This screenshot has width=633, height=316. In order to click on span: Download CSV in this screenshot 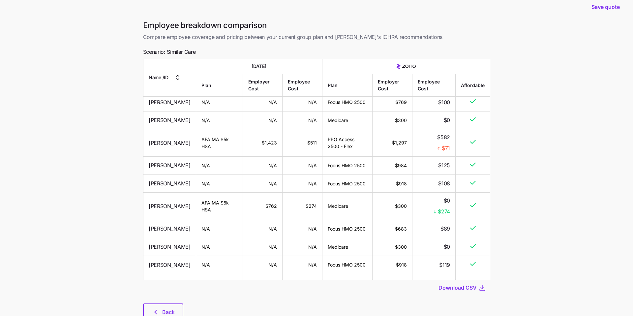, I will do `click(458, 287)`.